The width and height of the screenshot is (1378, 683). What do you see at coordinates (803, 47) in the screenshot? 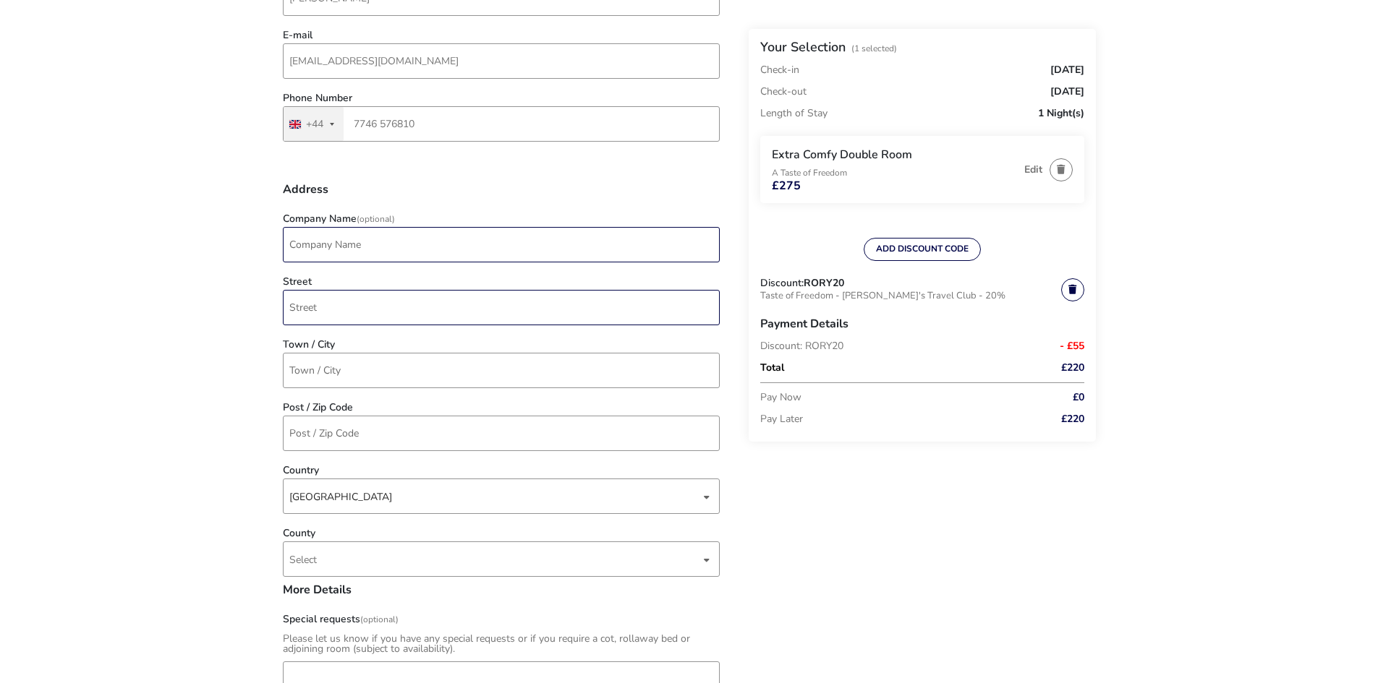
I see `h2: Your Selection` at bounding box center [803, 47].